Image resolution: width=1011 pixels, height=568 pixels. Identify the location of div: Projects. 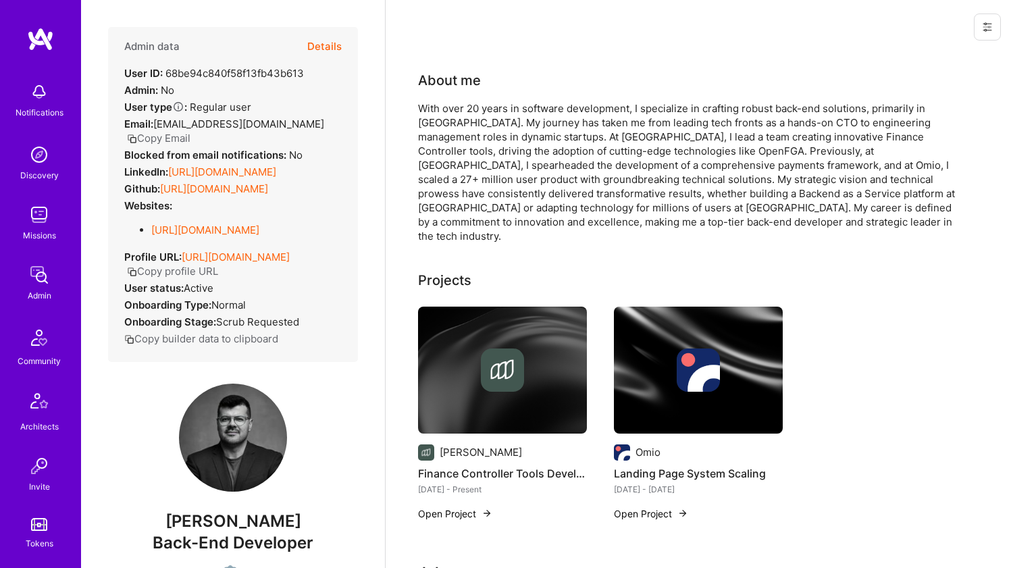
(444, 280).